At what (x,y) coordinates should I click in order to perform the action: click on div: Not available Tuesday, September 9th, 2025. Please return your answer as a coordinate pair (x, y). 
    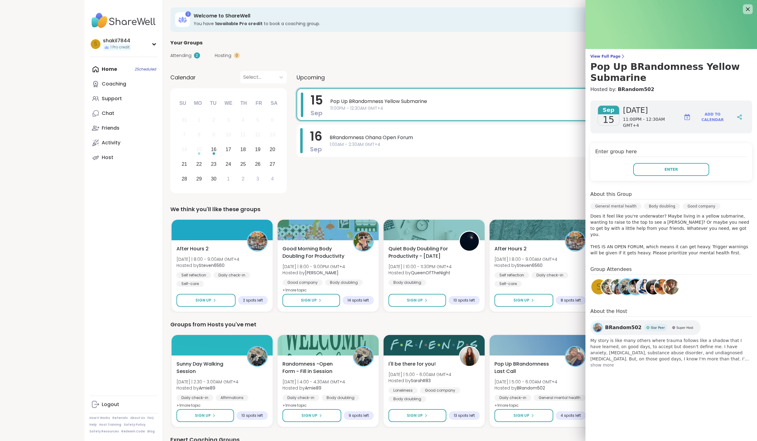
    Looking at the image, I should click on (213, 135).